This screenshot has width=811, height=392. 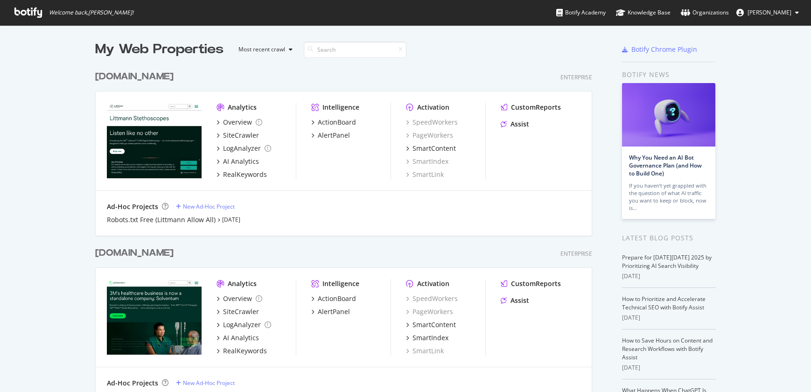 I want to click on div: Botify news, so click(x=669, y=75).